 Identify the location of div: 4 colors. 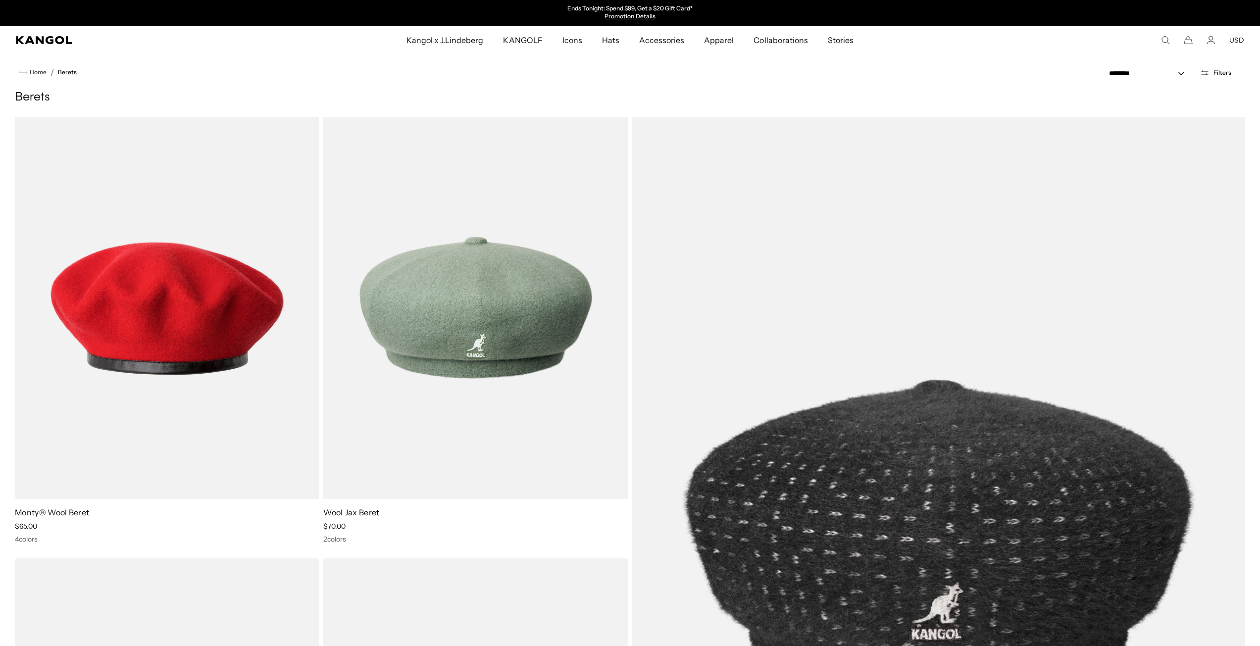
(167, 539).